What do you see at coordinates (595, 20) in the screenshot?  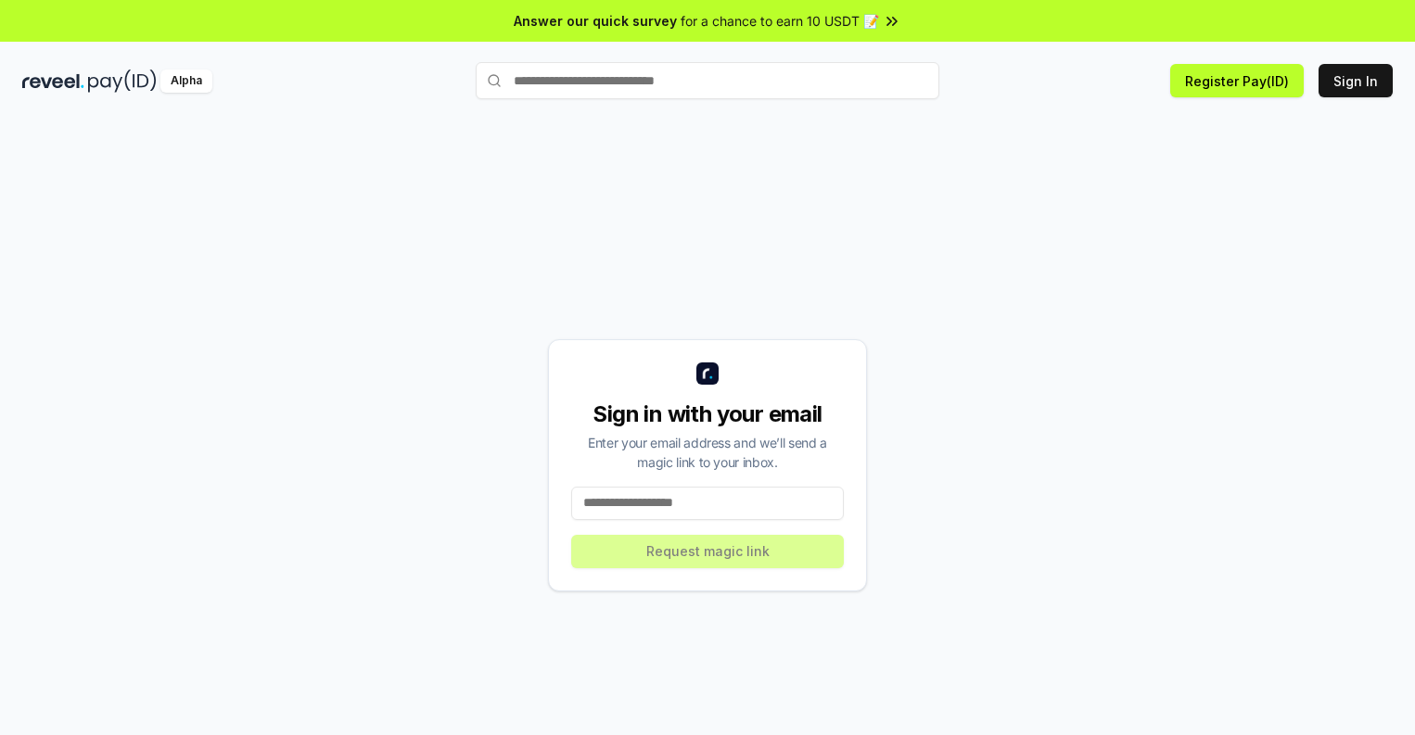 I see `span: Answer our quick survey` at bounding box center [595, 20].